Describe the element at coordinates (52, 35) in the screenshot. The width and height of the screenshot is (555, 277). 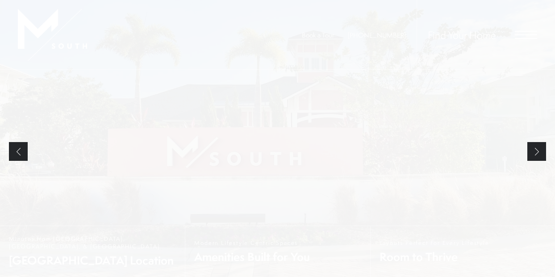
I see `img: MSouth` at that location.